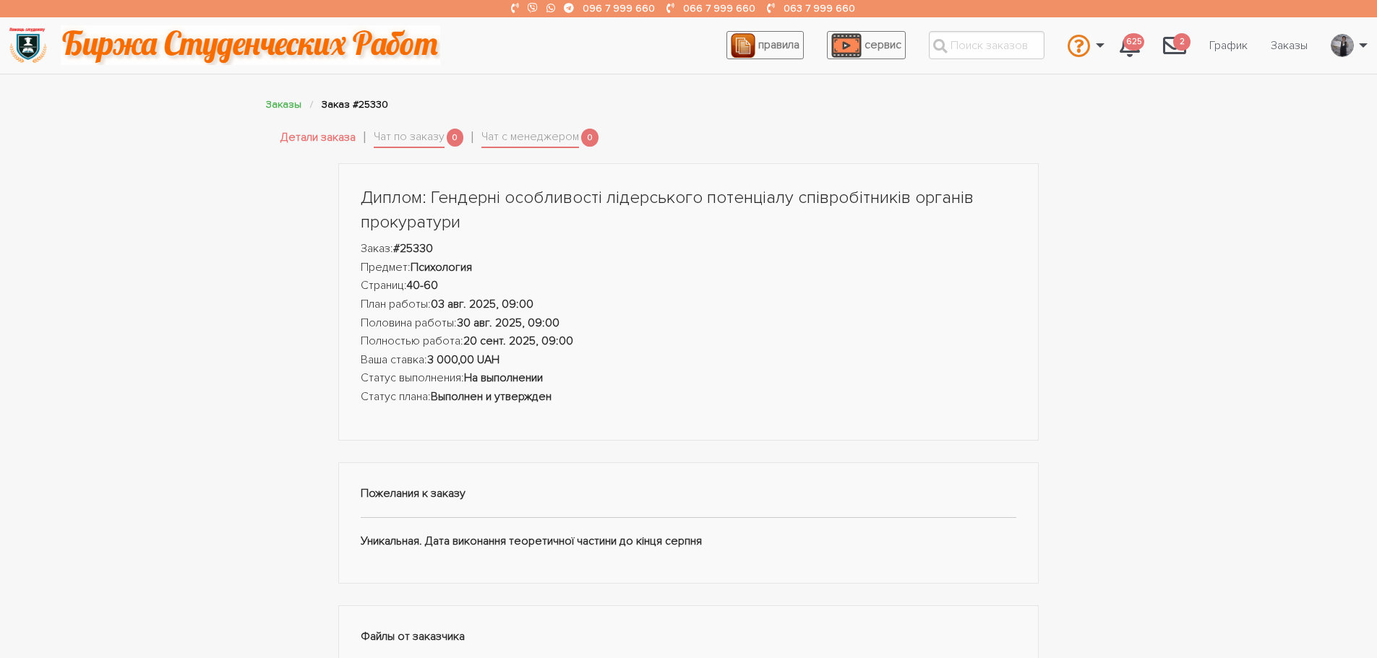 The height and width of the screenshot is (658, 1377). Describe the element at coordinates (719, 8) in the screenshot. I see `a: 066 7 999 660` at that location.